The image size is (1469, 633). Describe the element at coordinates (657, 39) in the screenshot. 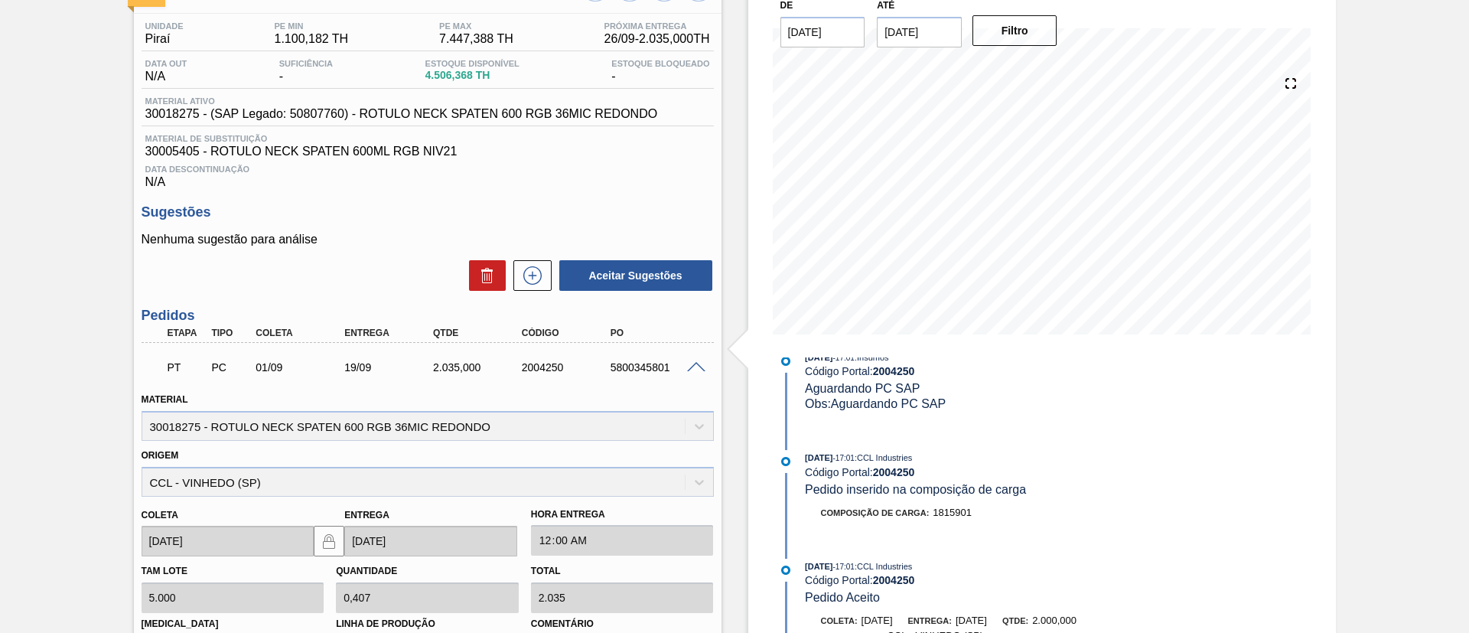

I see `span: 26/09 - 2.035,000 TH` at that location.